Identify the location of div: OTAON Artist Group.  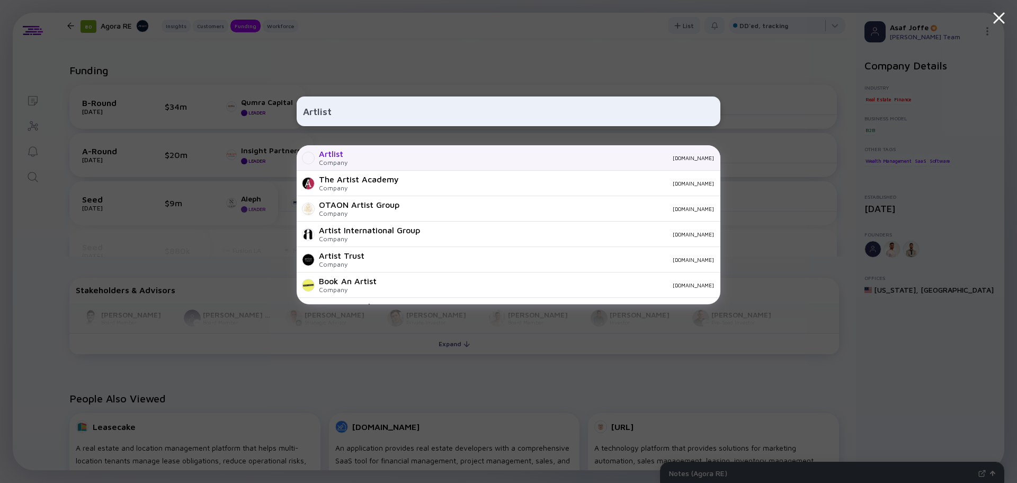
(359, 204).